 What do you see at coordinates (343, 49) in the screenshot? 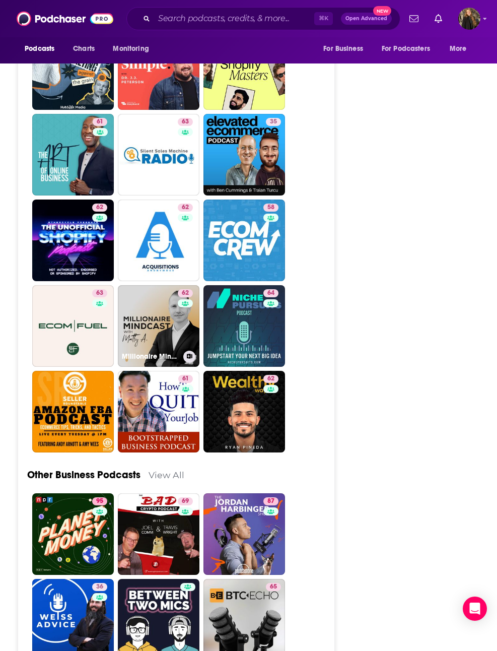
I see `span: For Business` at bounding box center [343, 49].